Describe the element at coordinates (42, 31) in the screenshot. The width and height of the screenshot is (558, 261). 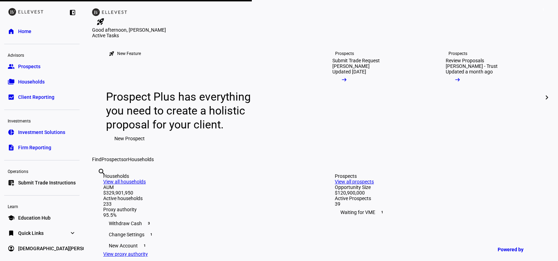
I see `a: homeHome` at that location.